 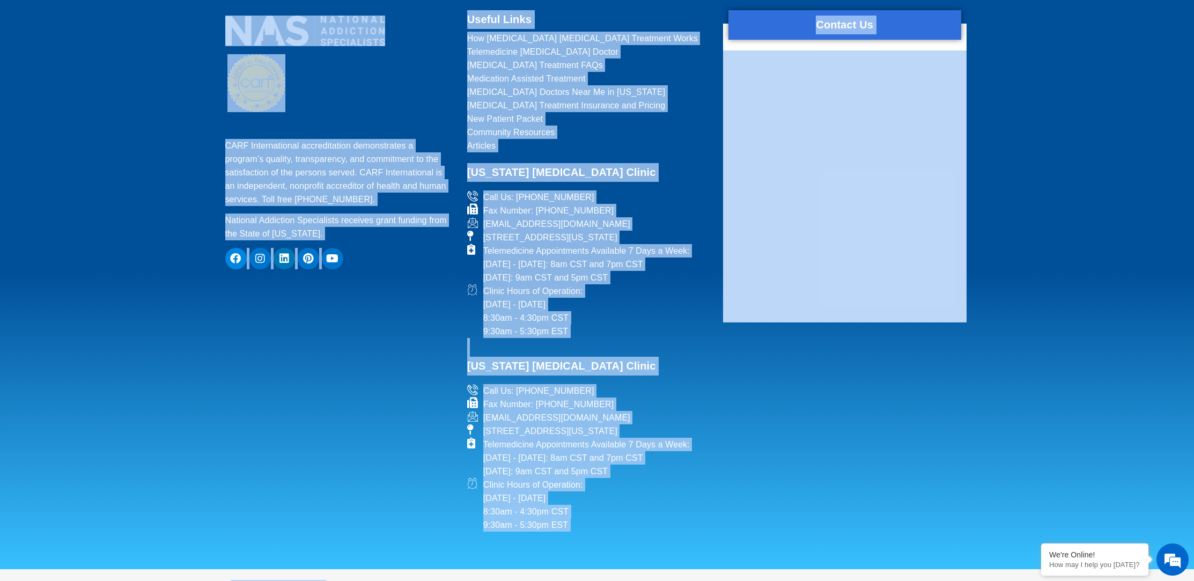 What do you see at coordinates (340, 172) in the screenshot?
I see `p: CARF International accreditation demonstrates a program’s quality, transparency, and commitment t...` at bounding box center [340, 172].